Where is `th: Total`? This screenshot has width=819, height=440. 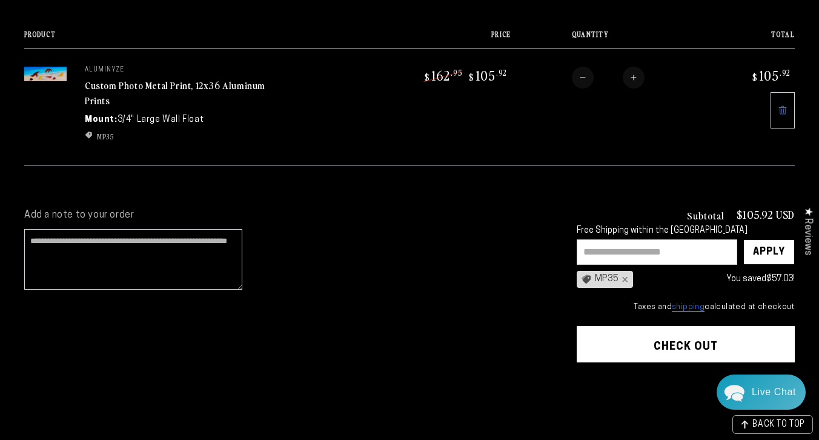 th: Total is located at coordinates (750, 39).